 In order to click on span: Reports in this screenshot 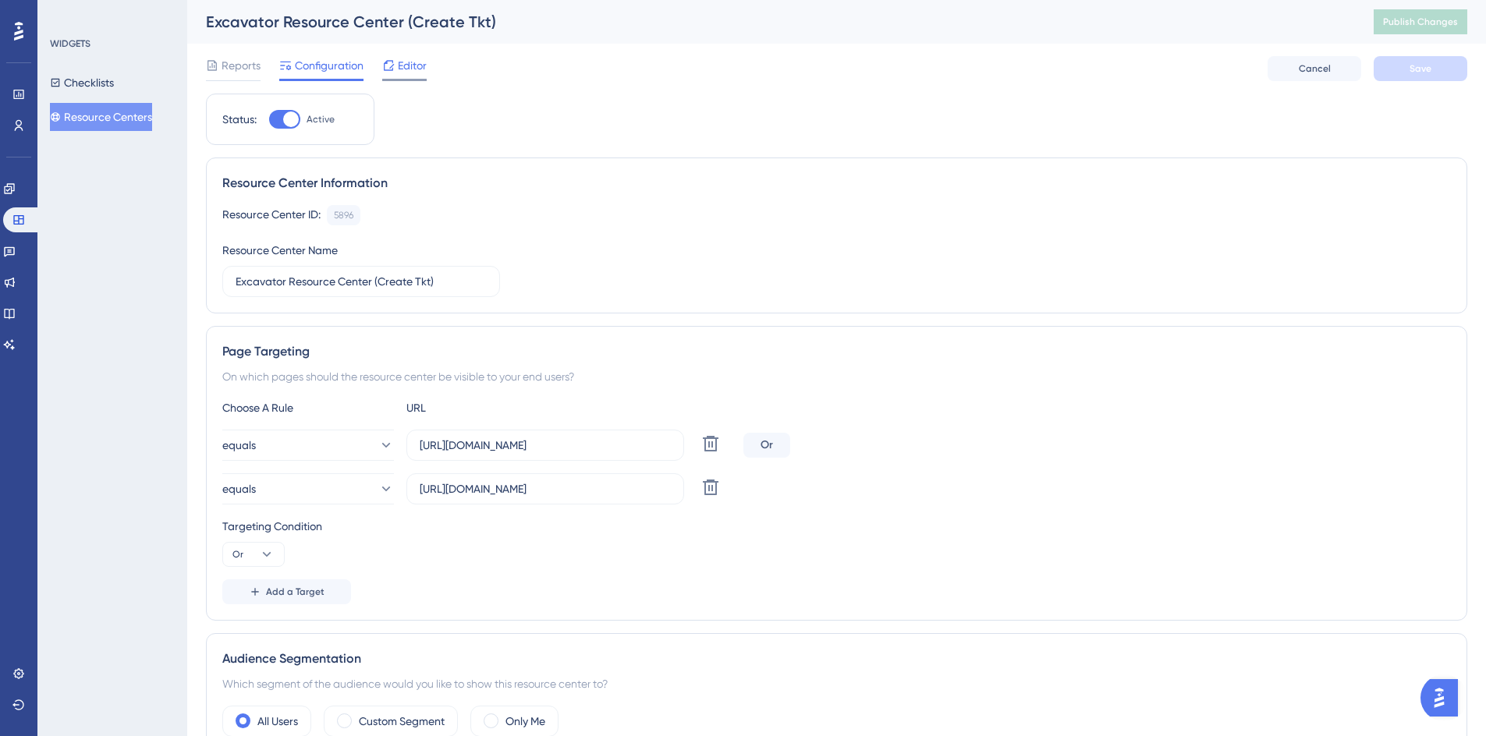, I will do `click(241, 66)`.